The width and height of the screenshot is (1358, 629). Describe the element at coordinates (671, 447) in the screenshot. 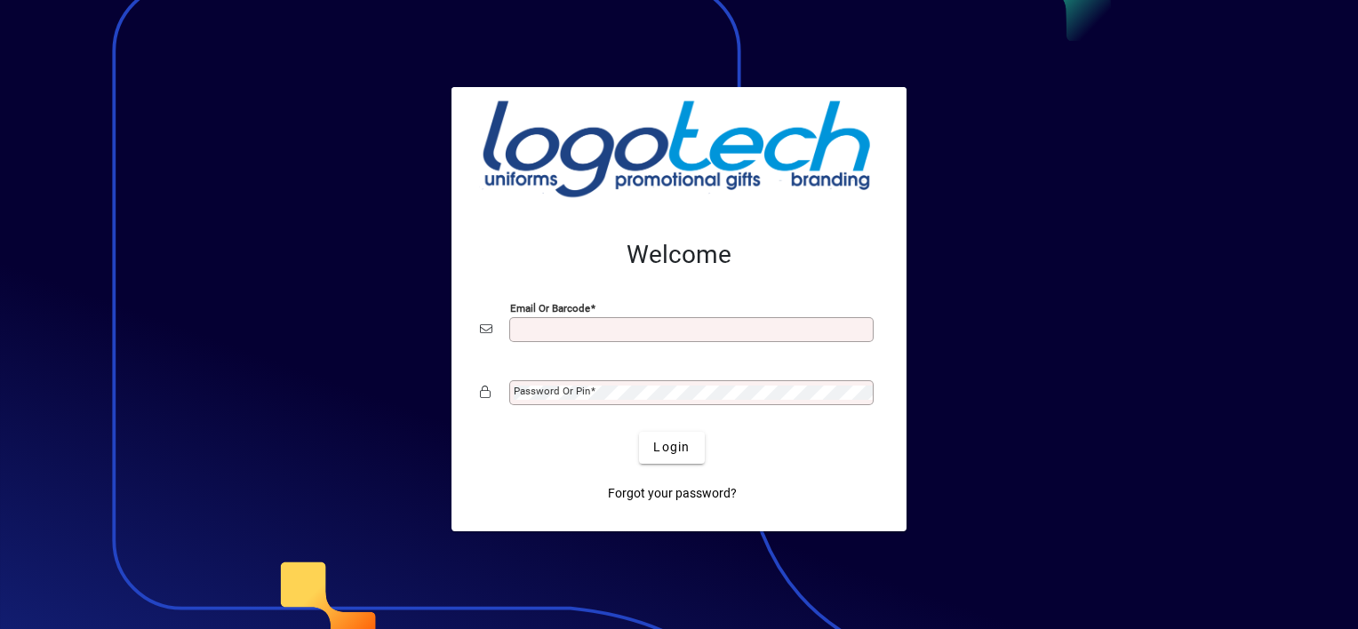

I see `span: Login` at that location.